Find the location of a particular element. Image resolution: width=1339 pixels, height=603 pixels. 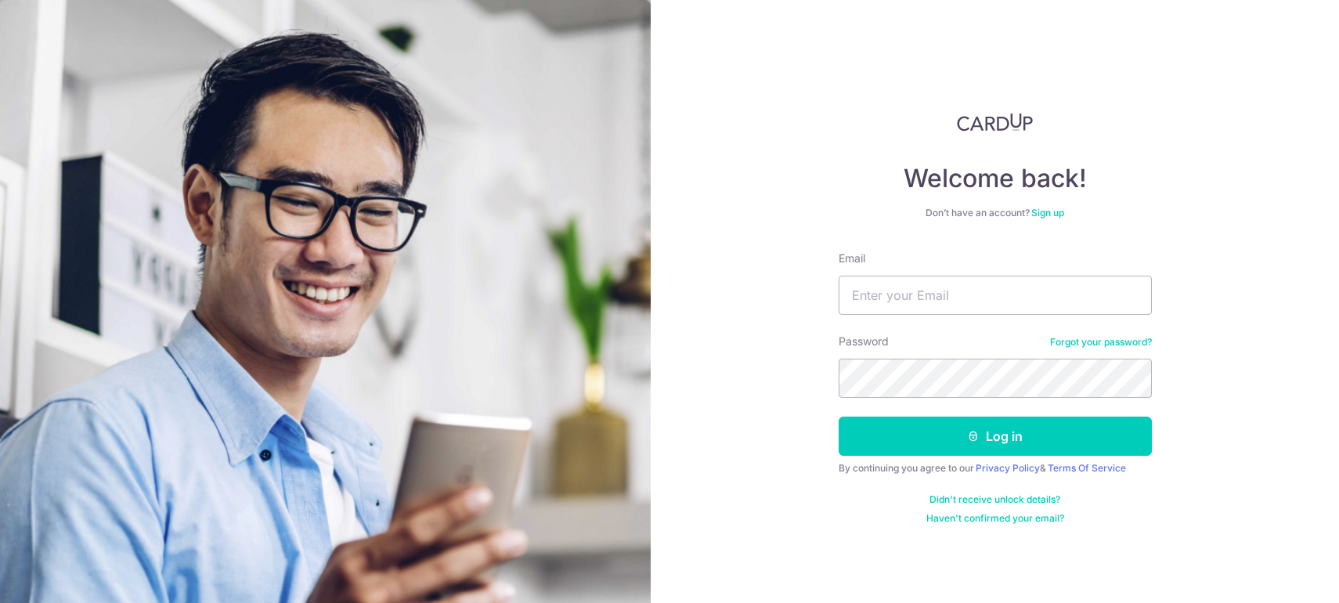

label: Email is located at coordinates (852, 258).